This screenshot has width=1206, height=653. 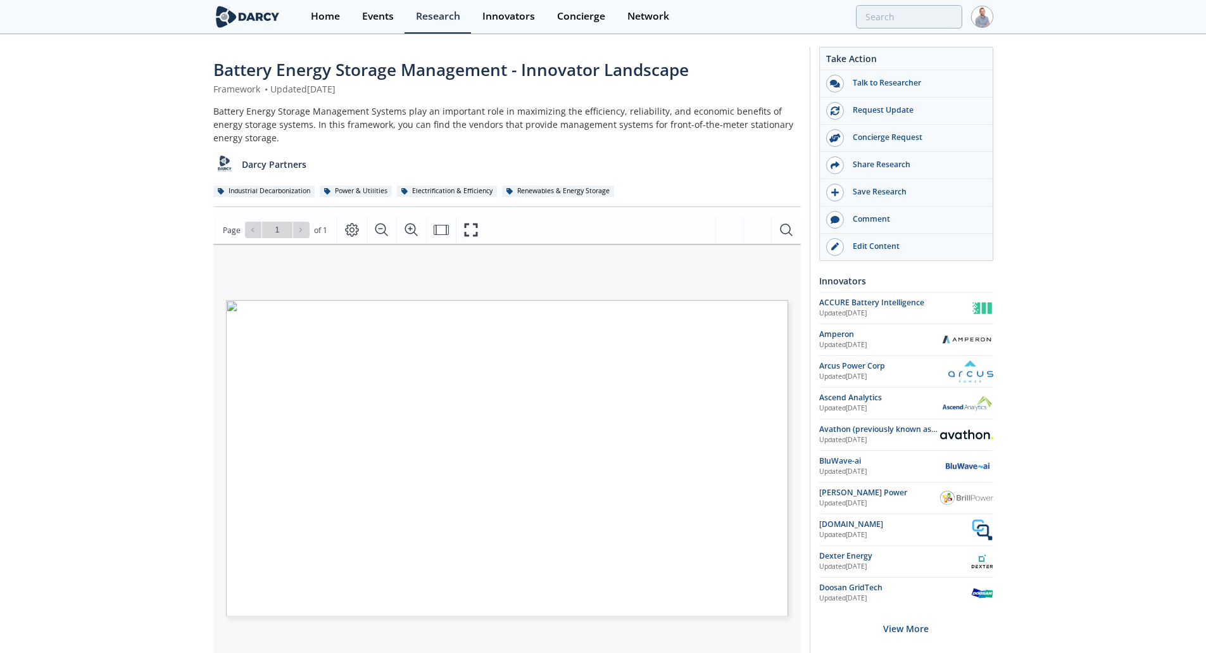 I want to click on div: Share Research, so click(x=915, y=165).